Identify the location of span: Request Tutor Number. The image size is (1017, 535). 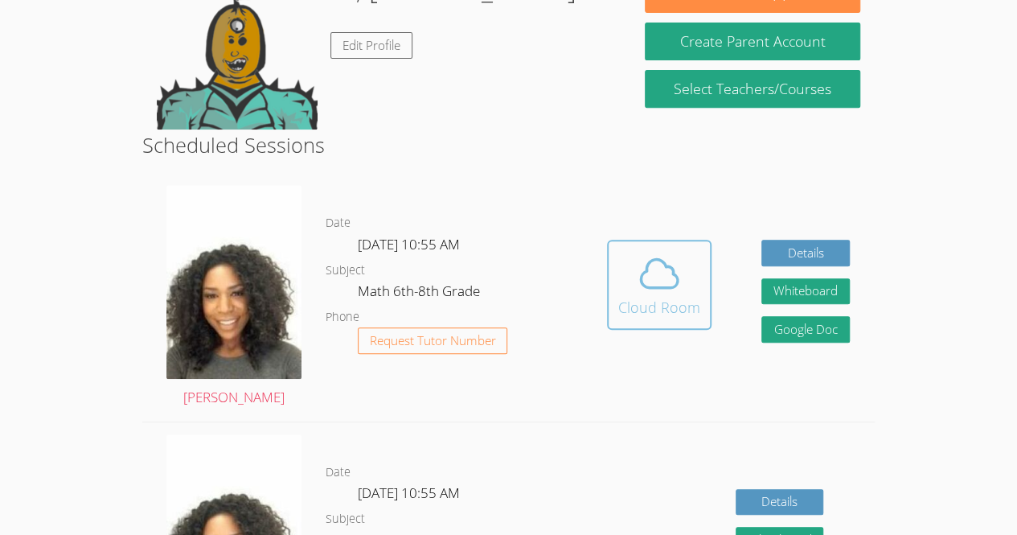
(433, 340).